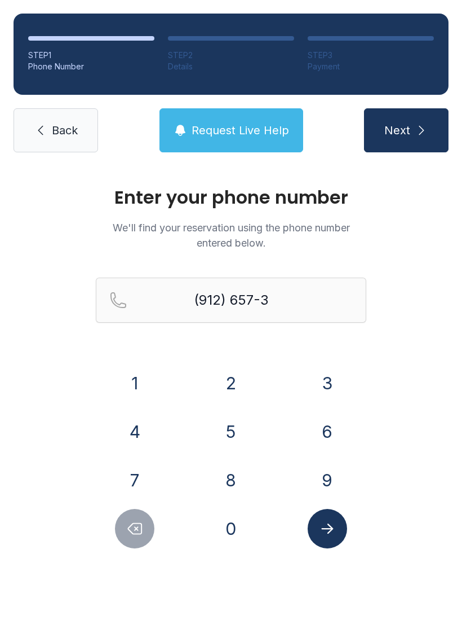 This screenshot has width=462, height=641. Describe the element at coordinates (231, 480) in the screenshot. I see `button: 8` at that location.